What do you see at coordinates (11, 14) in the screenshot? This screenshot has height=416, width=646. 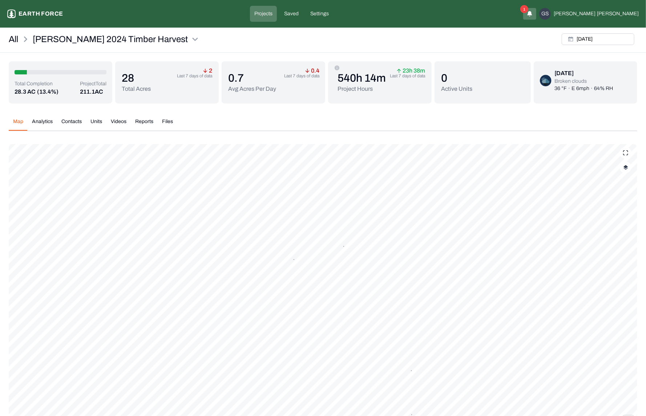 I see `img: earthforce-logo-white-uG4MPadI.svg` at bounding box center [11, 14].